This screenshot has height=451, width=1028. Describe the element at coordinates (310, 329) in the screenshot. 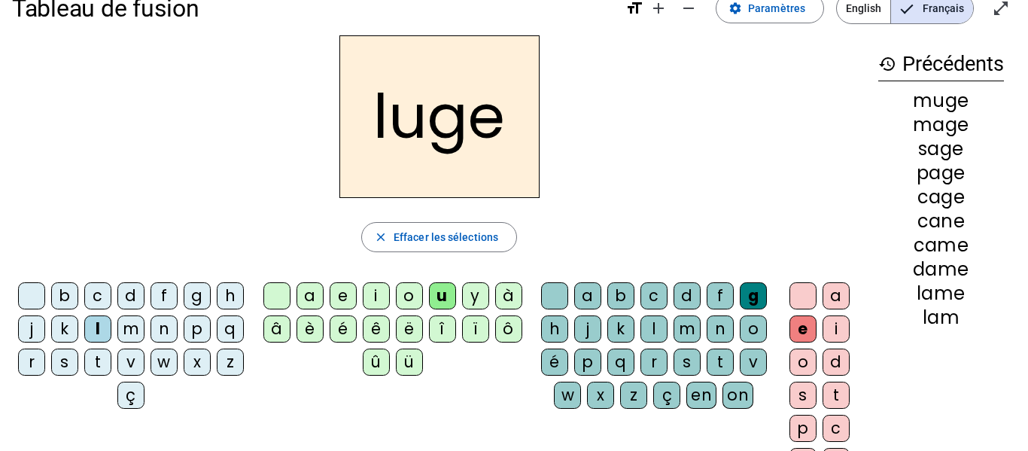

I see `div: è` at that location.